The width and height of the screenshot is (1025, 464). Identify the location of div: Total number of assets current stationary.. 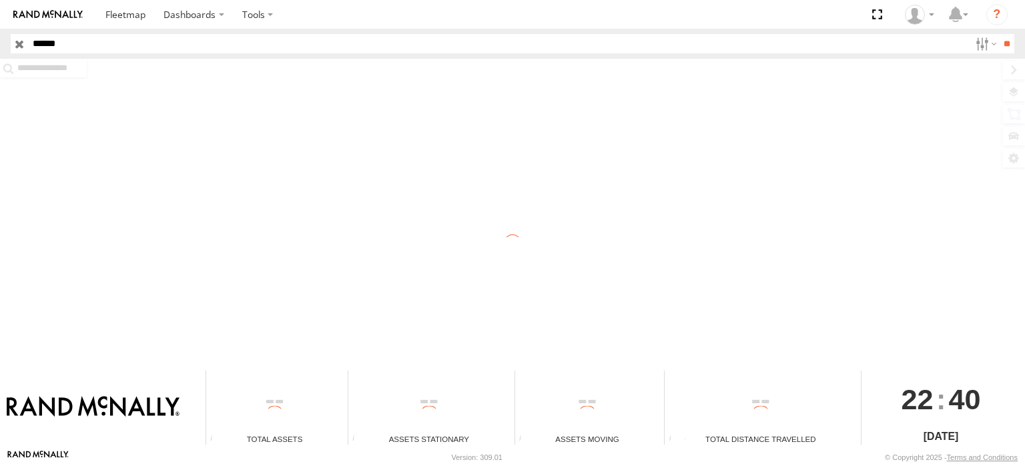
(358, 439).